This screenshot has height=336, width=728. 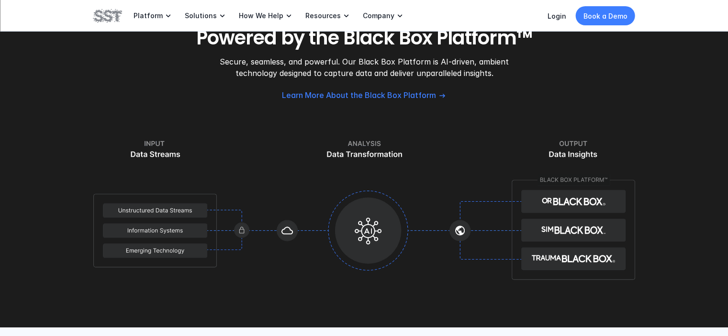 What do you see at coordinates (323, 16) in the screenshot?
I see `p: Resources` at bounding box center [323, 16].